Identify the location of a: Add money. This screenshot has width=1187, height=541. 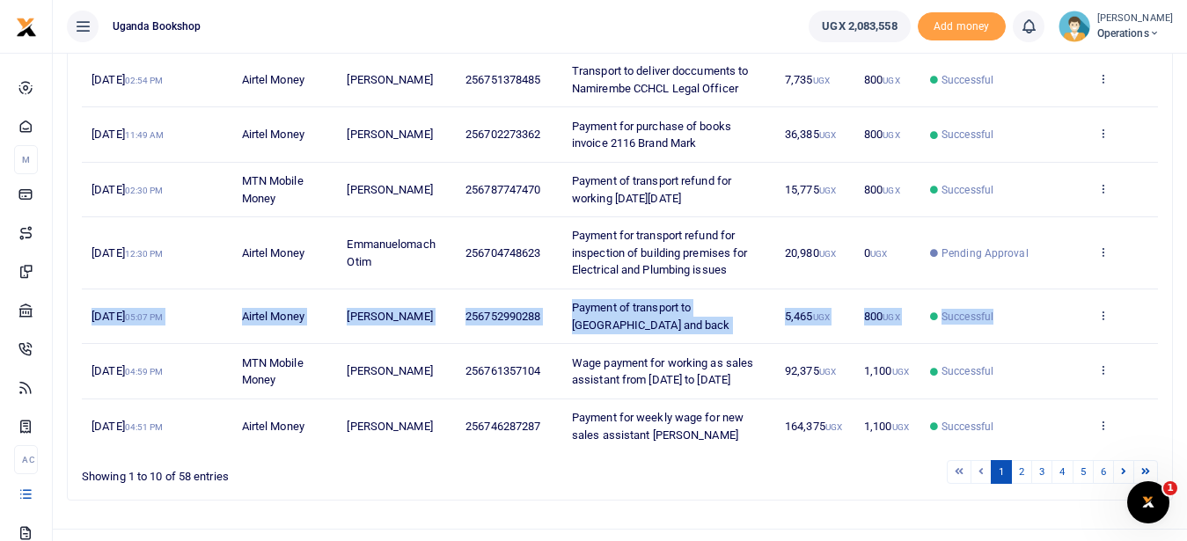
(962, 25).